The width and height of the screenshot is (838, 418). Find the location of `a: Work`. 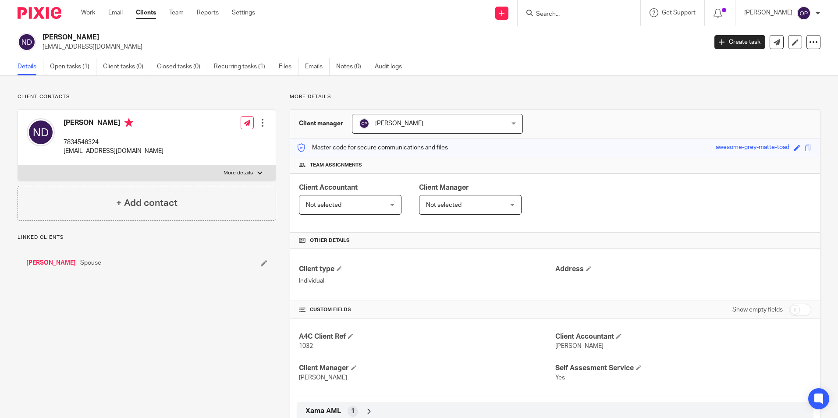

a: Work is located at coordinates (88, 13).